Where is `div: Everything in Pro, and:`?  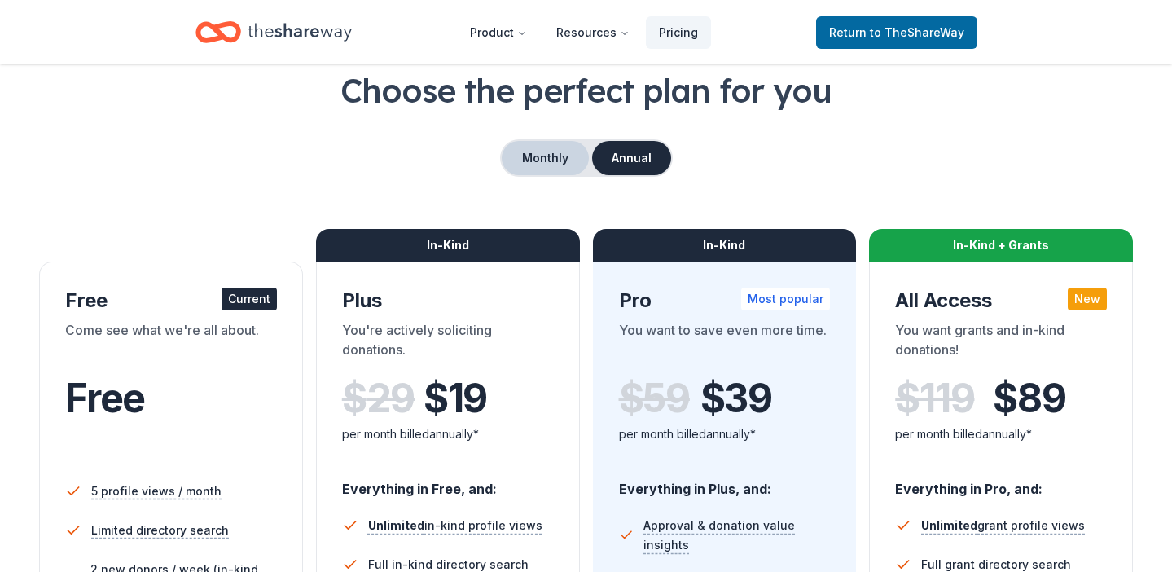
div: Everything in Pro, and: is located at coordinates (1001, 482).